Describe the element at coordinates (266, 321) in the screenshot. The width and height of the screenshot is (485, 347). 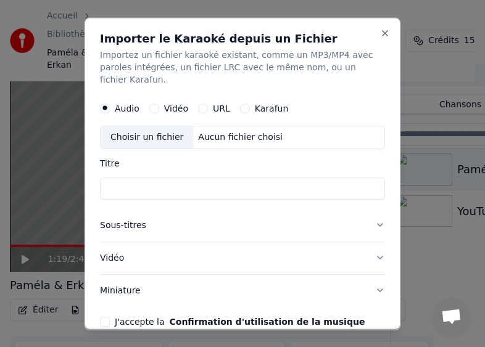
I see `button: J'accepte la` at that location.